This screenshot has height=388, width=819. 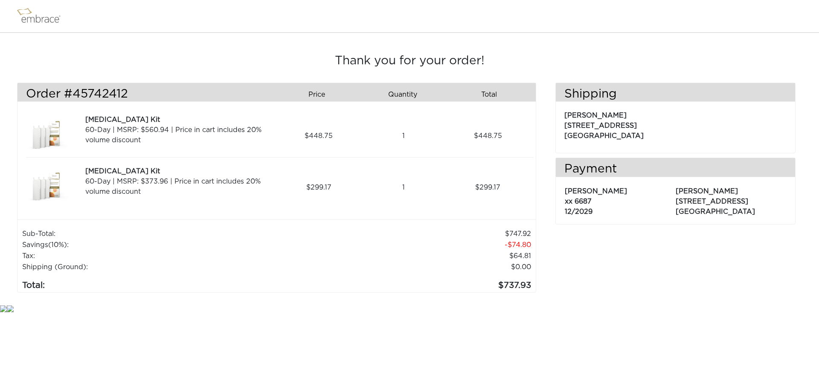 What do you see at coordinates (578, 212) in the screenshot?
I see `span: 12/2029` at bounding box center [578, 212].